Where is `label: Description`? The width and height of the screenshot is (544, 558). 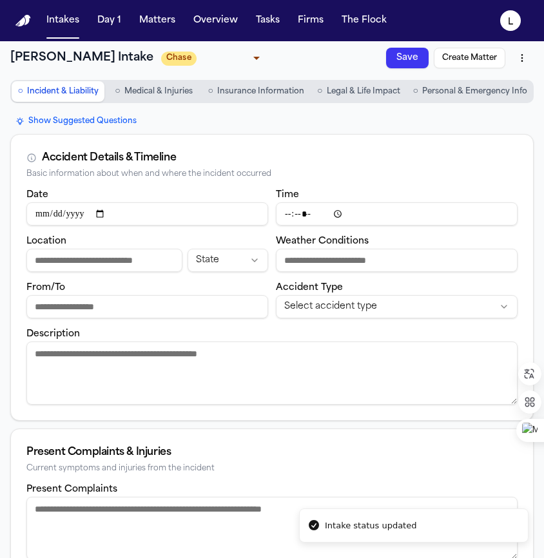
label: Description is located at coordinates (53, 334).